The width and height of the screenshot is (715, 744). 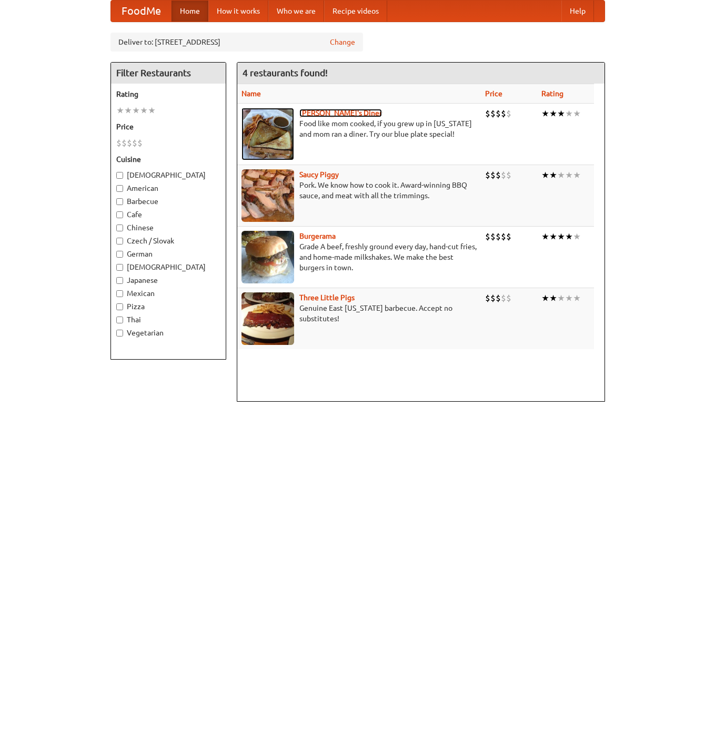 I want to click on input: Pizza, so click(x=119, y=307).